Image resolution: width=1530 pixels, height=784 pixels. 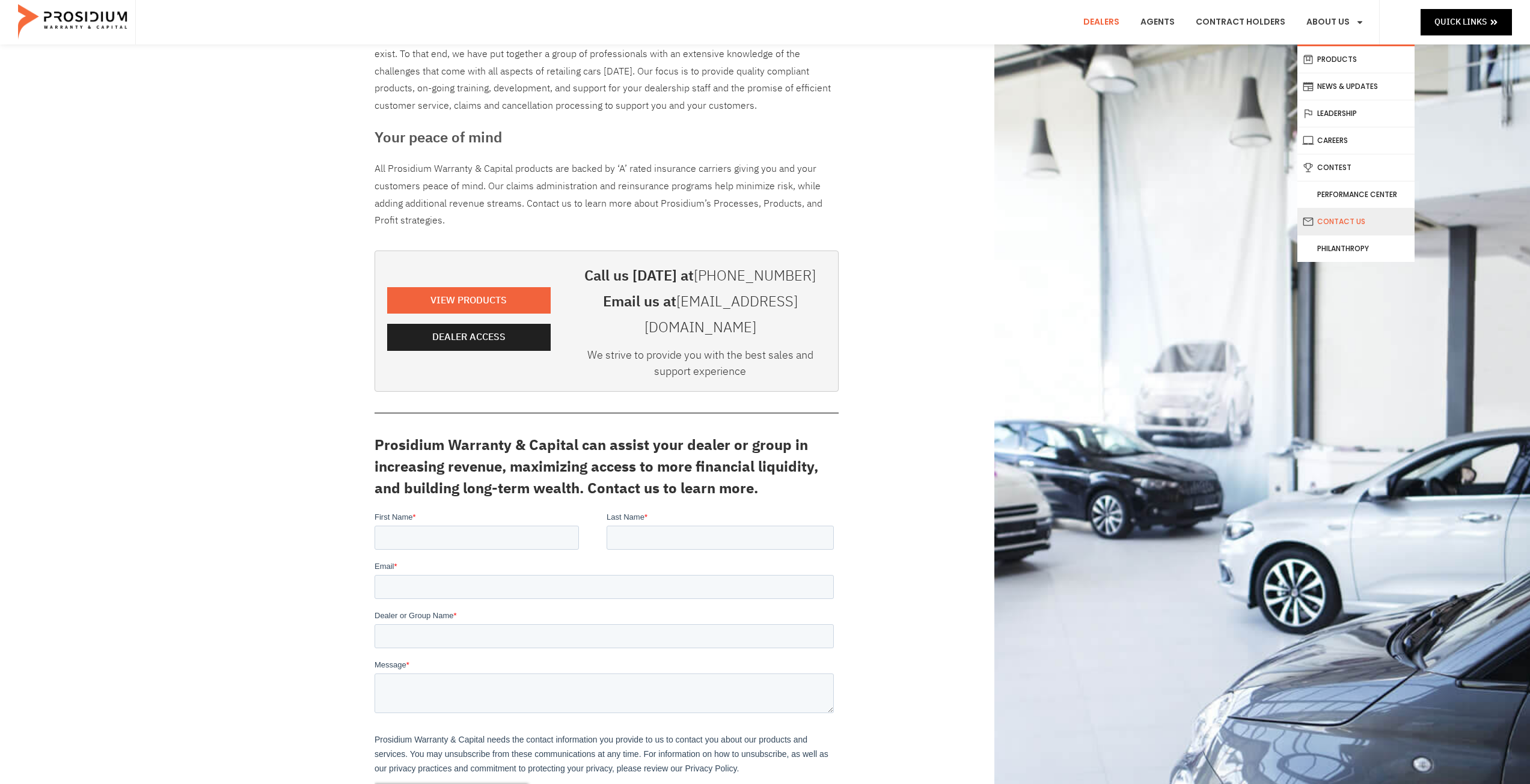 I want to click on span: Last Name, so click(x=251, y=5).